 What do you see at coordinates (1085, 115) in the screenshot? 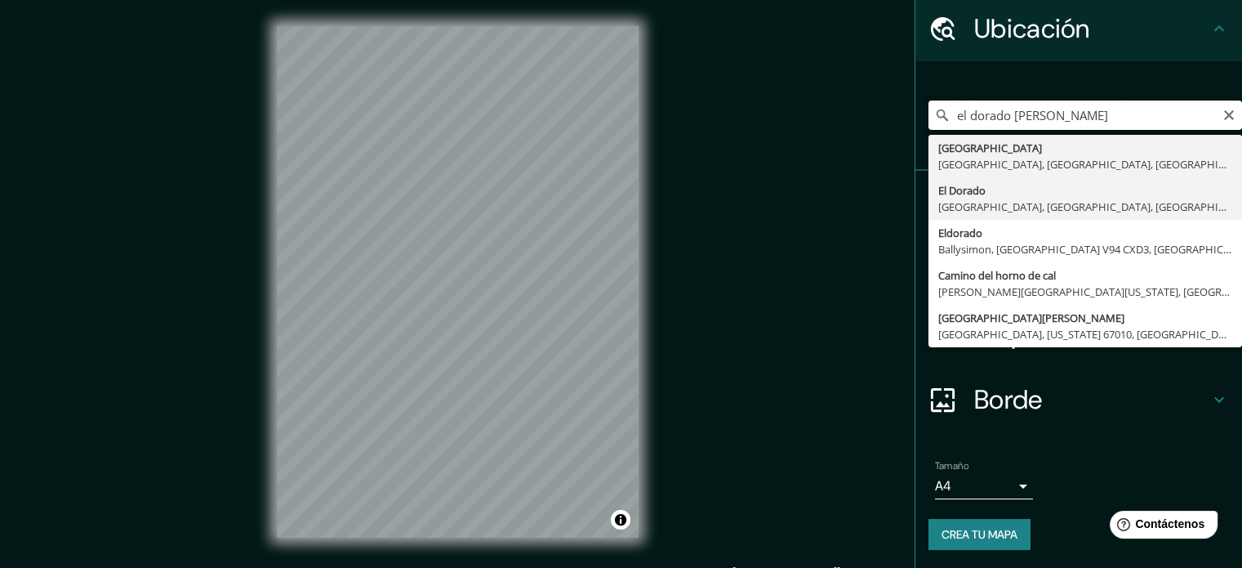
I see `input: Elige tu ciudad o zona` at bounding box center [1085, 115].